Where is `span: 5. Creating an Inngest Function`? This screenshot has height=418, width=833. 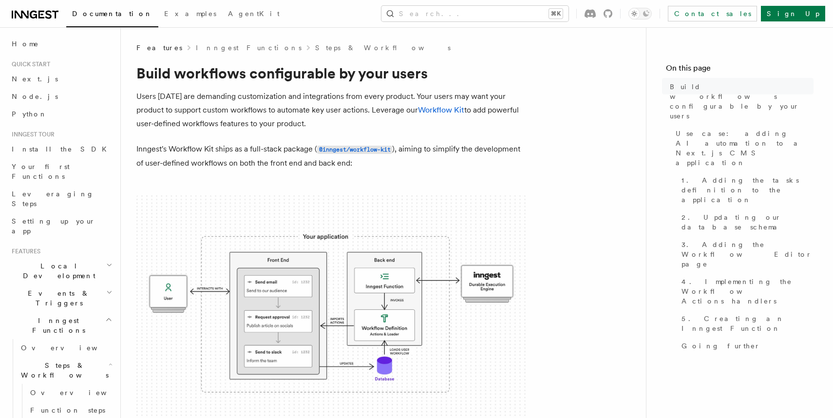 span: 5. Creating an Inngest Function is located at coordinates (747, 324).